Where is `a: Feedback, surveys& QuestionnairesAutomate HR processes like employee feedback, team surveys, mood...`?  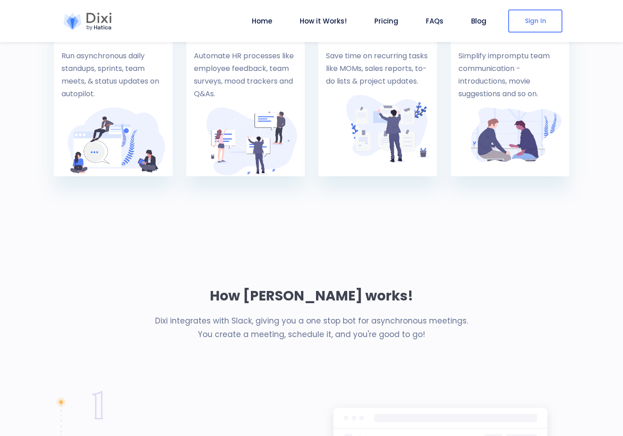
a: Feedback, surveys& QuestionnairesAutomate HR processes like employee feedback, team surveys, mood... is located at coordinates (245, 58).